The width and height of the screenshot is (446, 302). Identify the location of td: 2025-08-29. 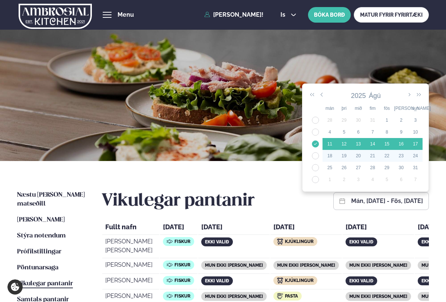
(386, 168).